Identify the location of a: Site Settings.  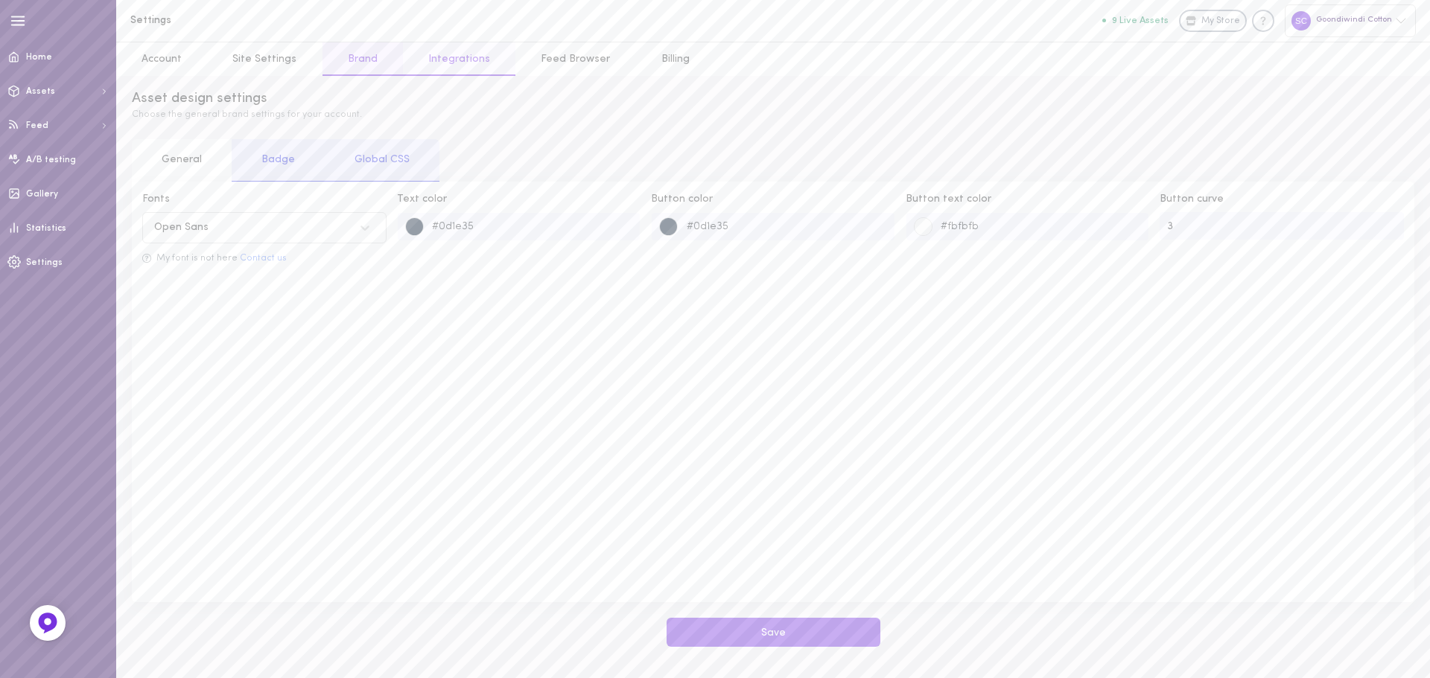
(264, 59).